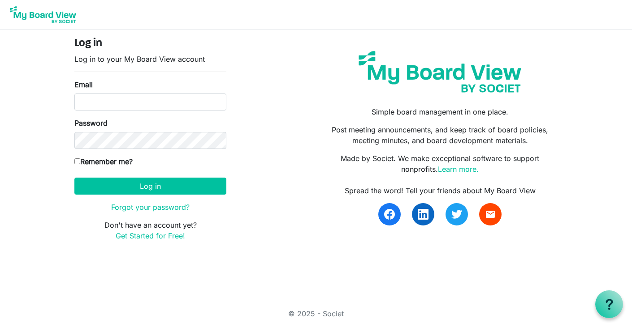 Image resolution: width=632 pixels, height=327 pixels. Describe the element at coordinates (150, 59) in the screenshot. I see `p: Log in to your My Board View account` at that location.